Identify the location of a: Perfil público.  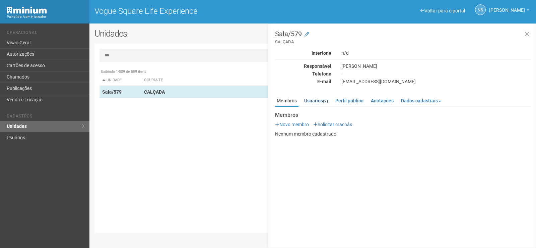
(349, 101).